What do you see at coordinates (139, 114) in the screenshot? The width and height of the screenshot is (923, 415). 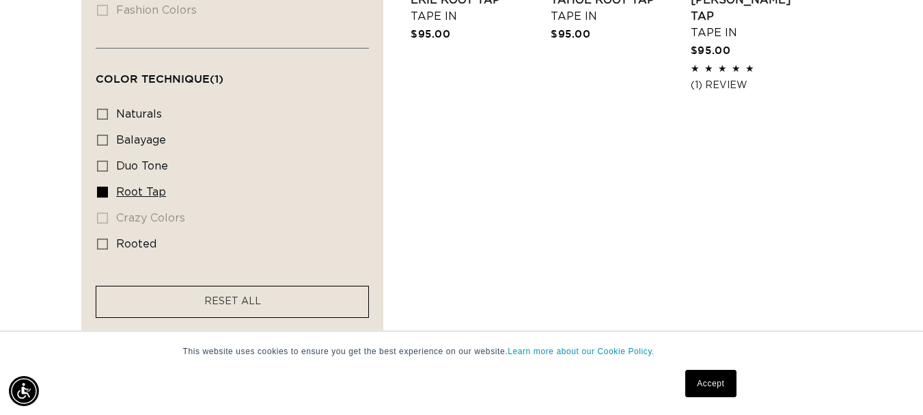 I see `span: naturals` at bounding box center [139, 114].